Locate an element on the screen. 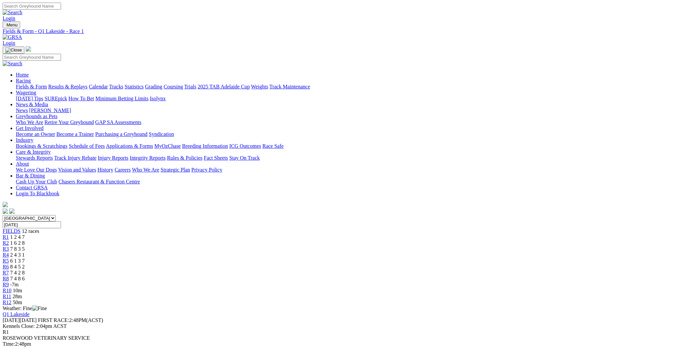 This screenshot has width=698, height=349. img: Close is located at coordinates (14, 50).